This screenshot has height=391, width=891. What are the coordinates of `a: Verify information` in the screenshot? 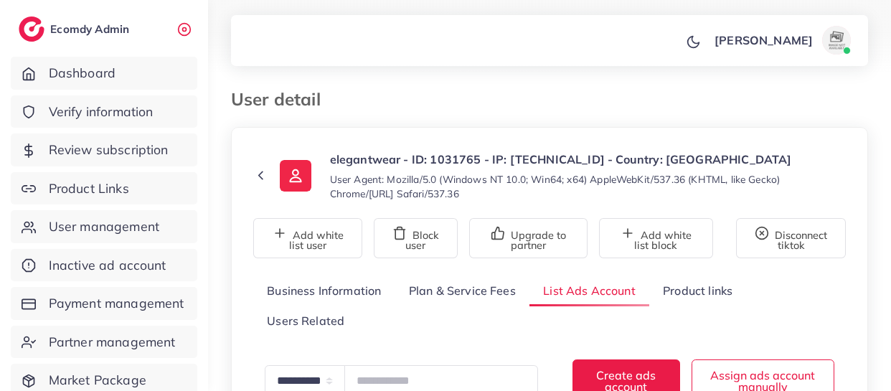 It's located at (104, 112).